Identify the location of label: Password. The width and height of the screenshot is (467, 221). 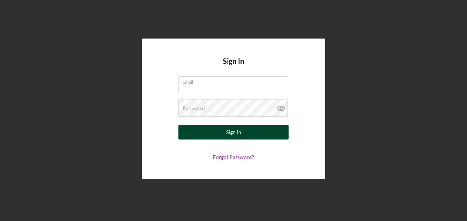
(193, 108).